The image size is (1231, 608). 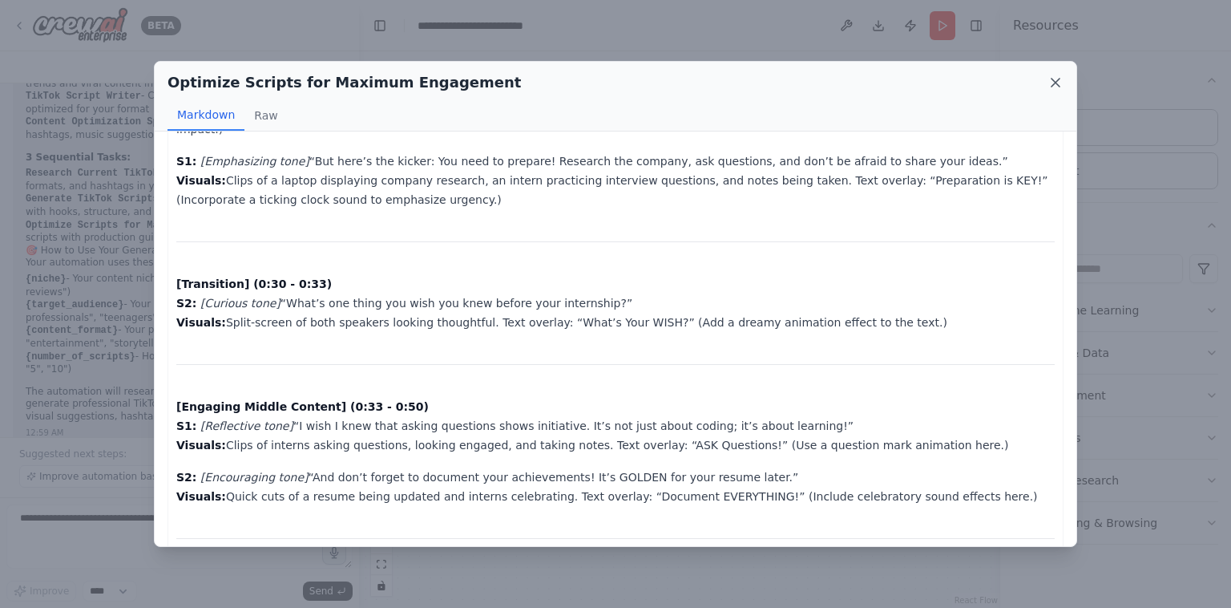 I want to click on button: Raw, so click(x=265, y=115).